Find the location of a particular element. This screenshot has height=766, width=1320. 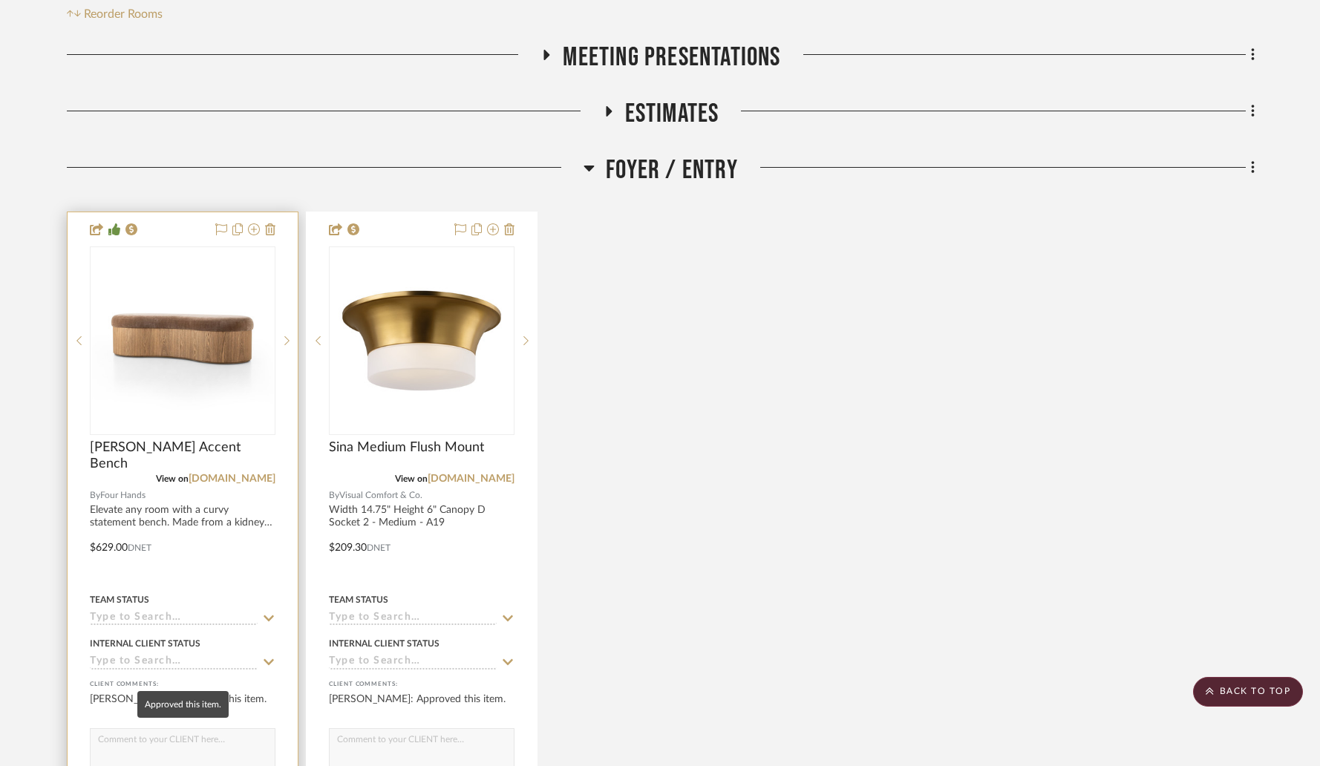

button: Reorder Rooms is located at coordinates (114, 14).